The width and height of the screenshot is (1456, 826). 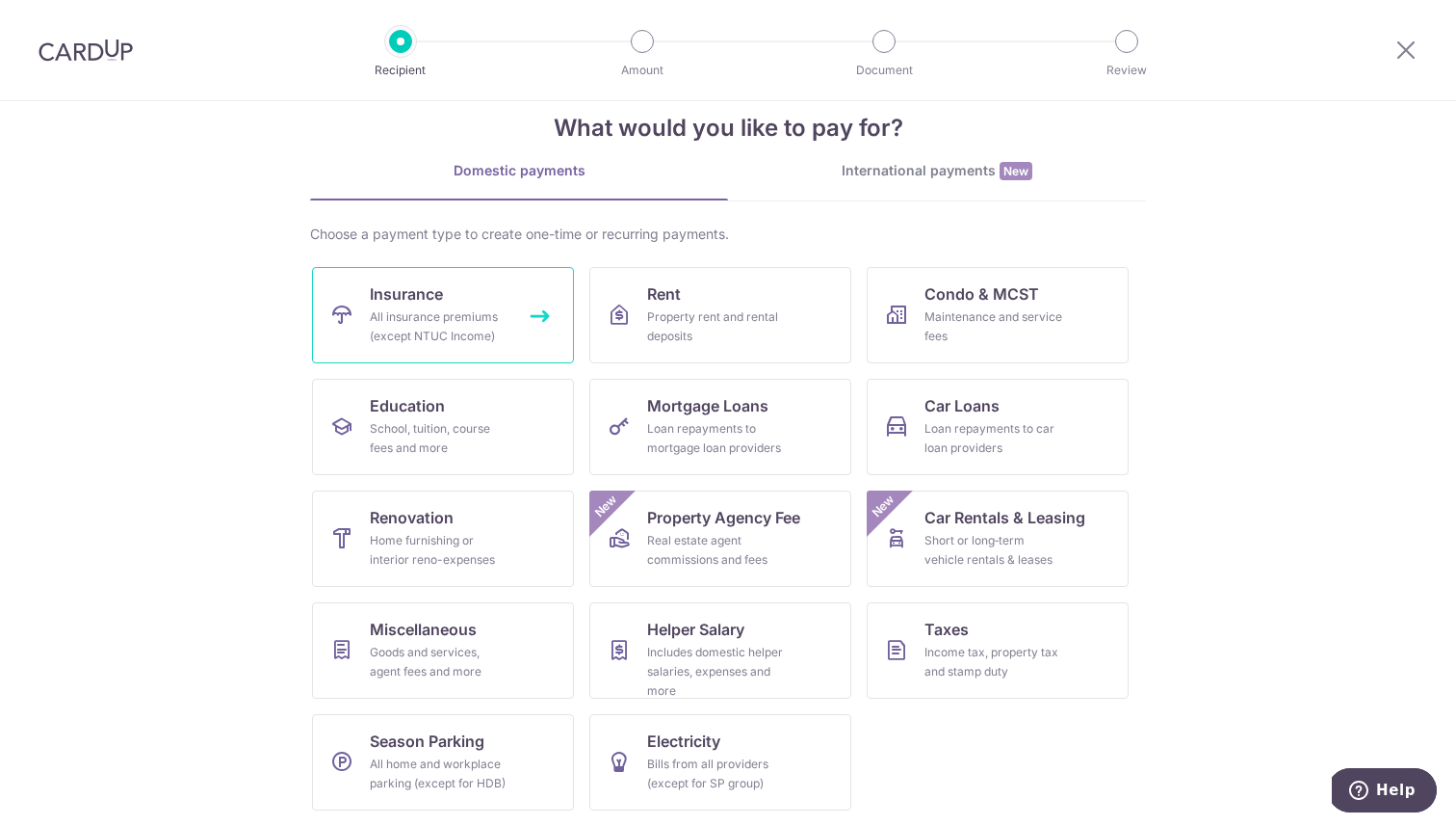 What do you see at coordinates (427, 740) in the screenshot?
I see `span: Season Parking` at bounding box center [427, 740].